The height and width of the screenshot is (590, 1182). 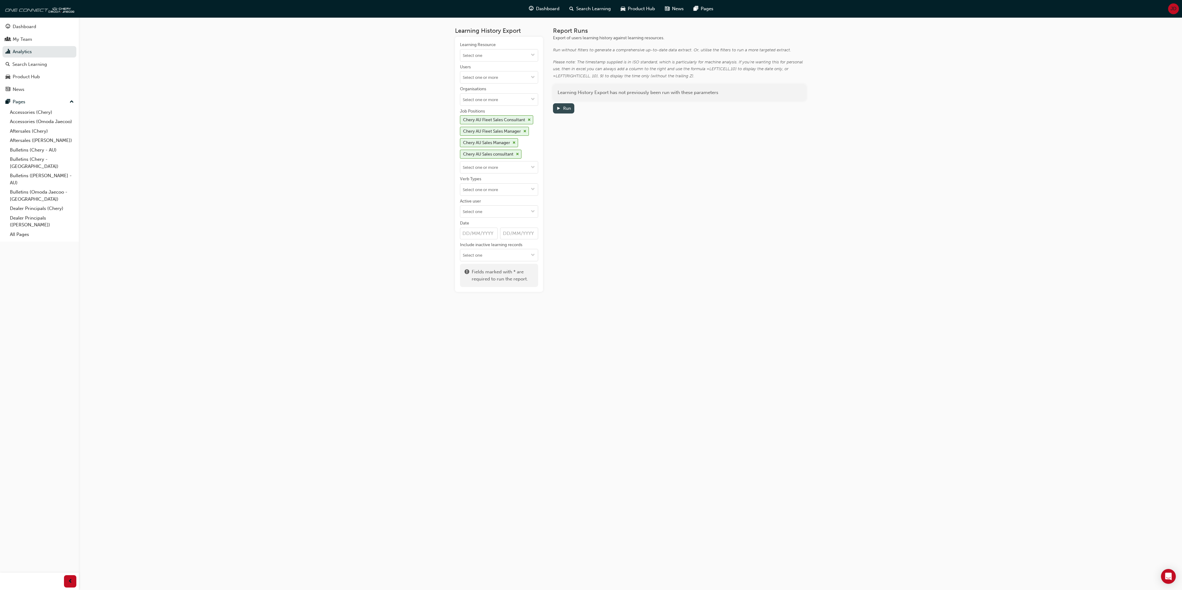 What do you see at coordinates (548, 9) in the screenshot?
I see `span: Dashboard` at bounding box center [548, 9].